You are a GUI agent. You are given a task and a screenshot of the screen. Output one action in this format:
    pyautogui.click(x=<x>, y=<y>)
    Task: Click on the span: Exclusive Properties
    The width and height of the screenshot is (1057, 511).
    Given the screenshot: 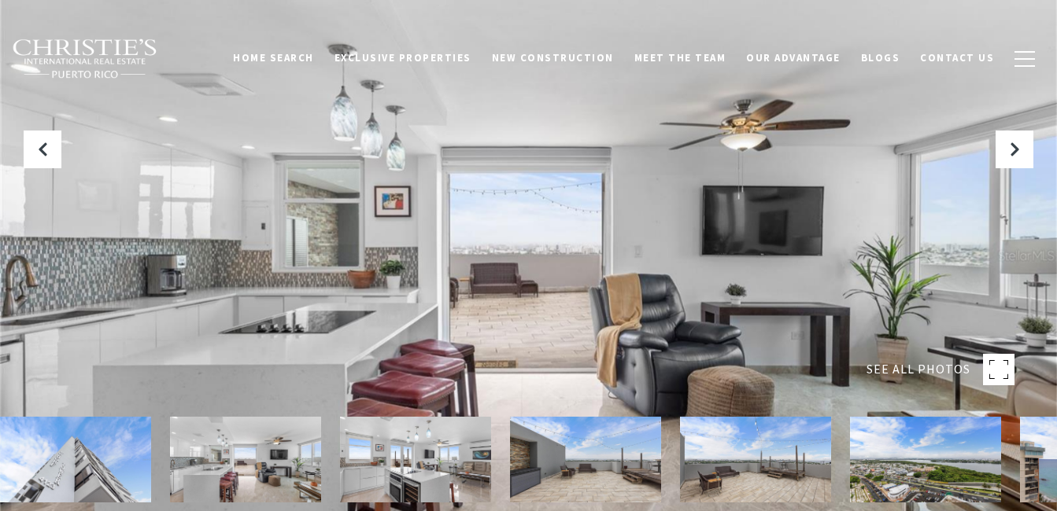 What is the action you would take?
    pyautogui.click(x=403, y=57)
    